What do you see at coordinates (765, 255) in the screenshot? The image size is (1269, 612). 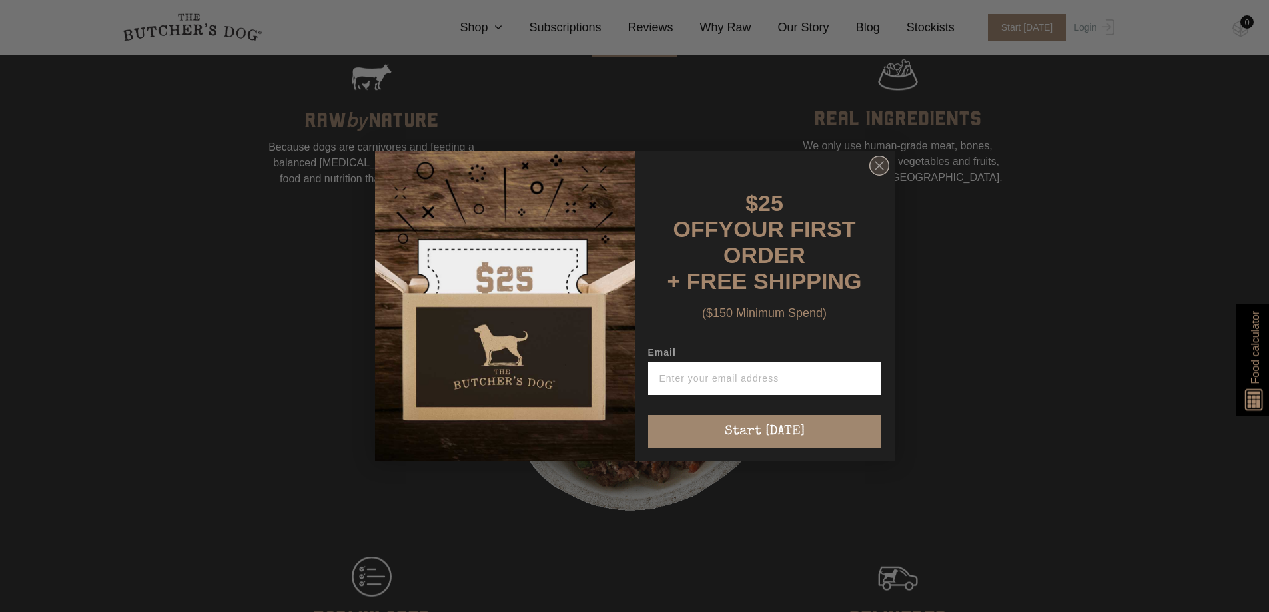 I see `span: YOUR FIRST ORDER + FREE SHIPPING` at bounding box center [765, 255].